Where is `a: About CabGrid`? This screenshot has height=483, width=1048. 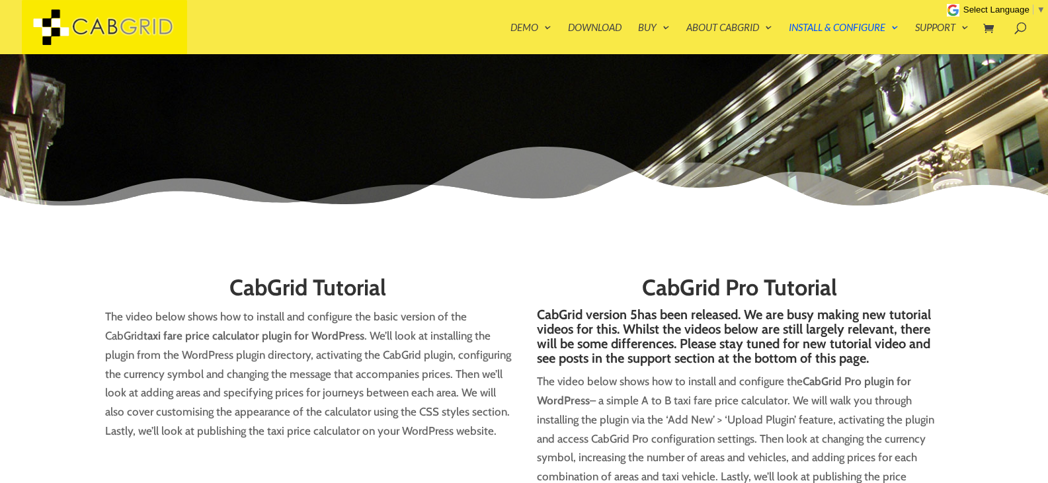
a: About CabGrid is located at coordinates (729, 38).